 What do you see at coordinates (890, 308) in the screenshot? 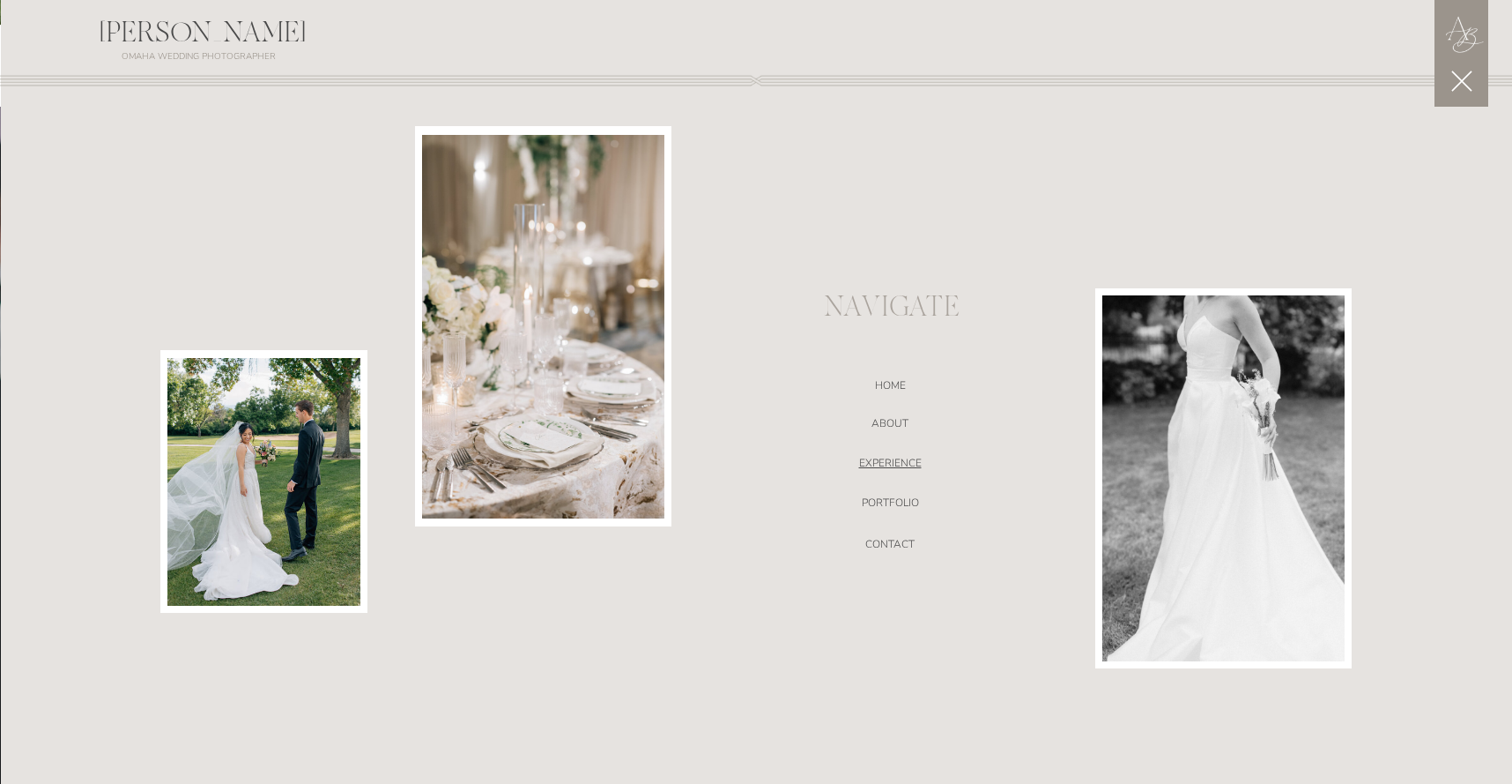
I see `p: NAVIGATE` at bounding box center [890, 308].